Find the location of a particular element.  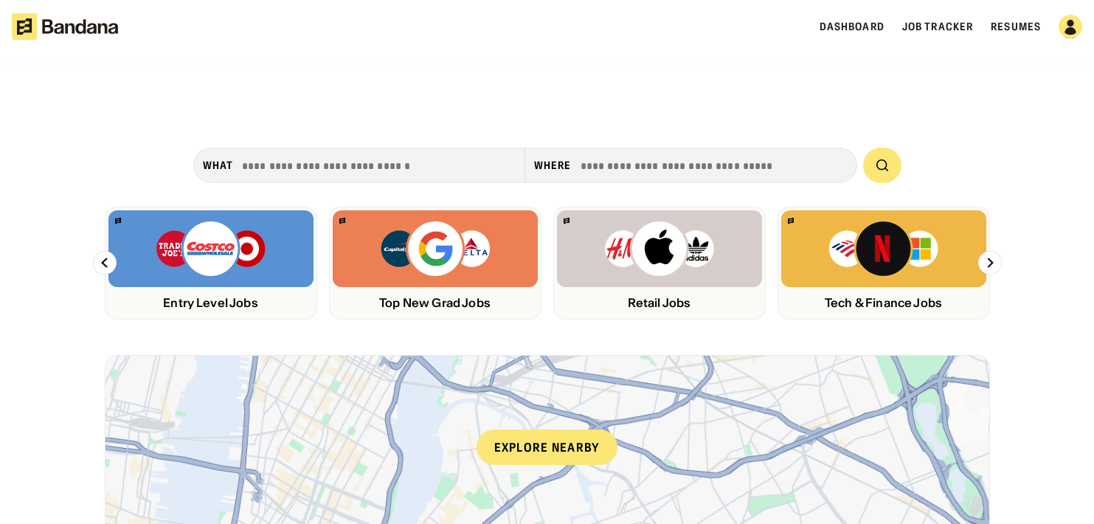

a: Job Tracker is located at coordinates (937, 27).